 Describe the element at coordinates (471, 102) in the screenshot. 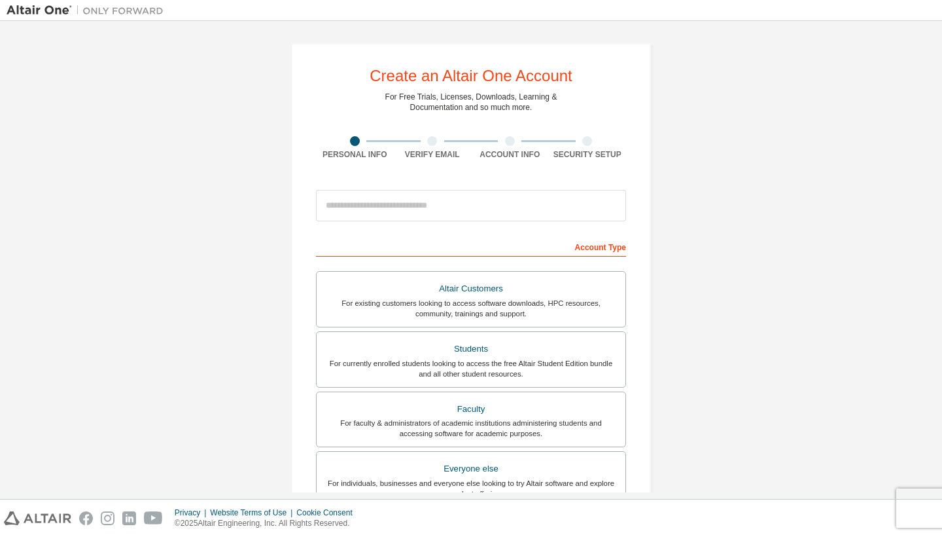

I see `div: For Free Trials, Licenses, Downloads, Learning & Documentation and so much more.` at that location.